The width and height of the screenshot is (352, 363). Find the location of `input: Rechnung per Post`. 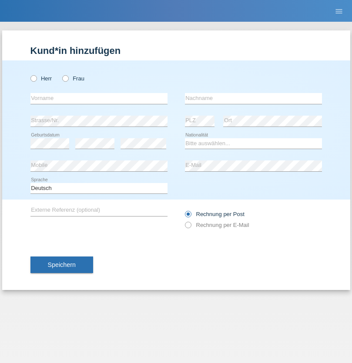

input: Rechnung per Post is located at coordinates (187, 216).